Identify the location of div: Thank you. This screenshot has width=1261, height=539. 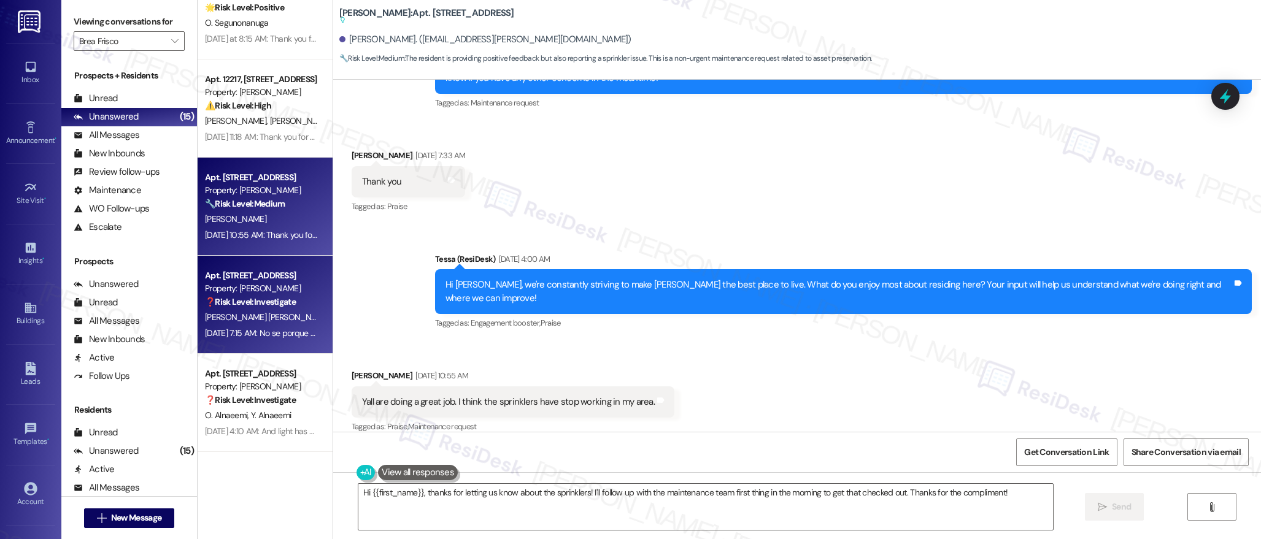
(382, 182).